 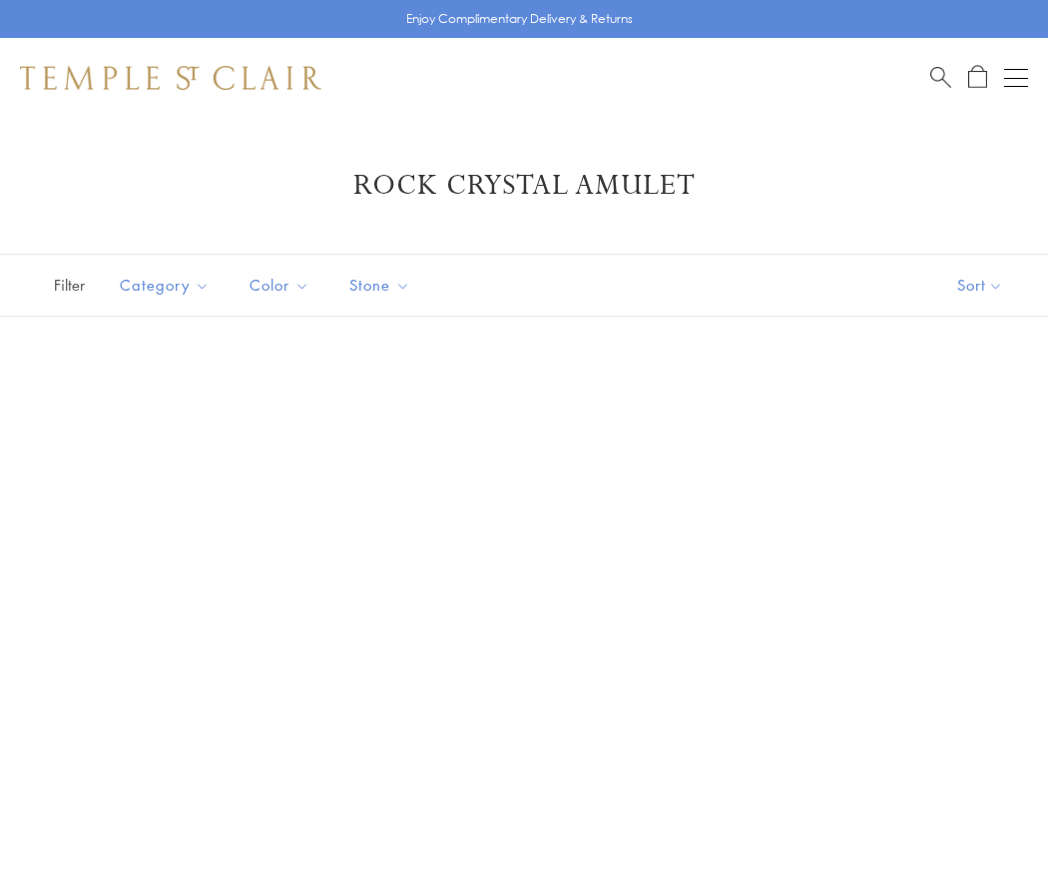 I want to click on h1: Rock Crystal Amulet, so click(x=524, y=186).